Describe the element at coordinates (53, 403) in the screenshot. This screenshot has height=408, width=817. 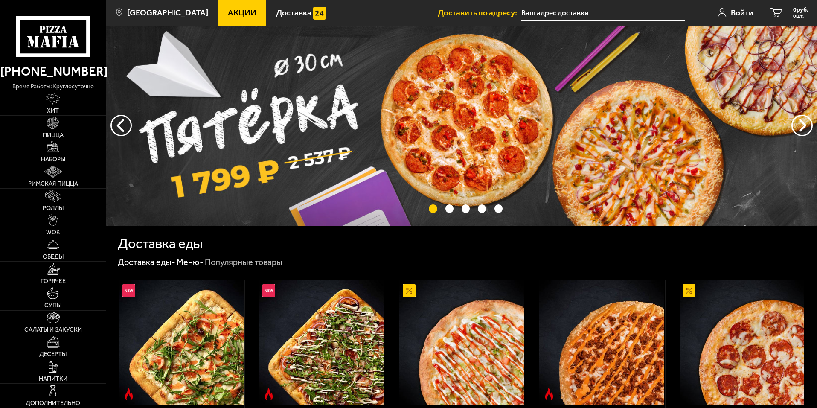
I see `span: Дополнительно` at that location.